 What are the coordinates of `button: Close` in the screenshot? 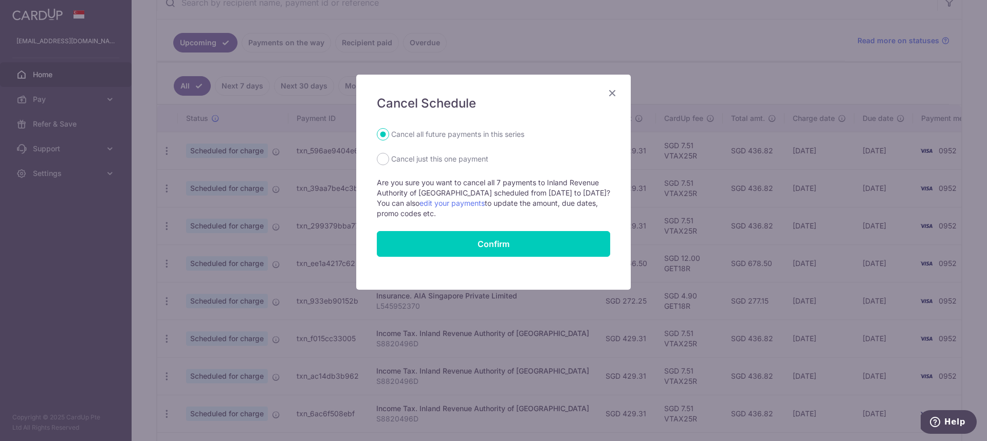 It's located at (612, 93).